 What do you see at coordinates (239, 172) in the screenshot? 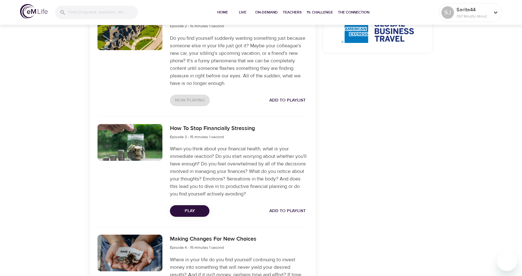
I see `p: When you think about your financial health, what is your immediate reaction? Do you start worryin...` at bounding box center [239, 172].